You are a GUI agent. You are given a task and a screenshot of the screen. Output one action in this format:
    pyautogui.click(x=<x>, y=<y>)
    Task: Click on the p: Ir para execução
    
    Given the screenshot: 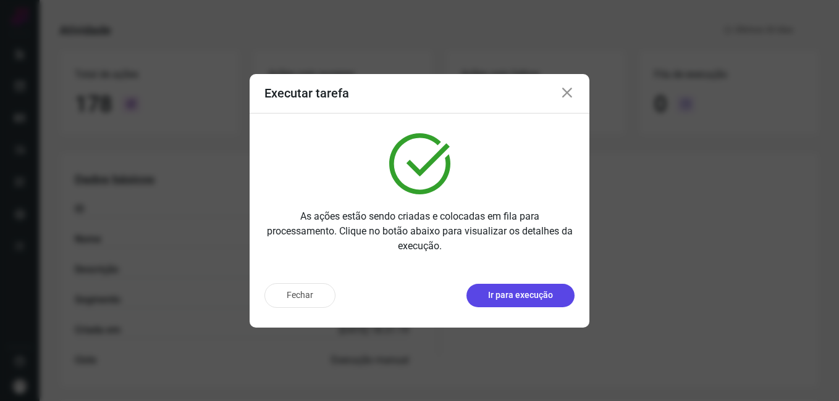 What is the action you would take?
    pyautogui.click(x=520, y=295)
    